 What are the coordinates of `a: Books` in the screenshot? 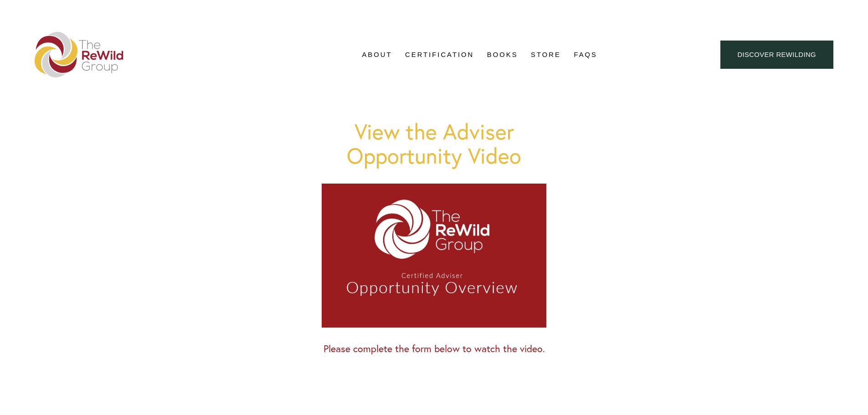 It's located at (503, 55).